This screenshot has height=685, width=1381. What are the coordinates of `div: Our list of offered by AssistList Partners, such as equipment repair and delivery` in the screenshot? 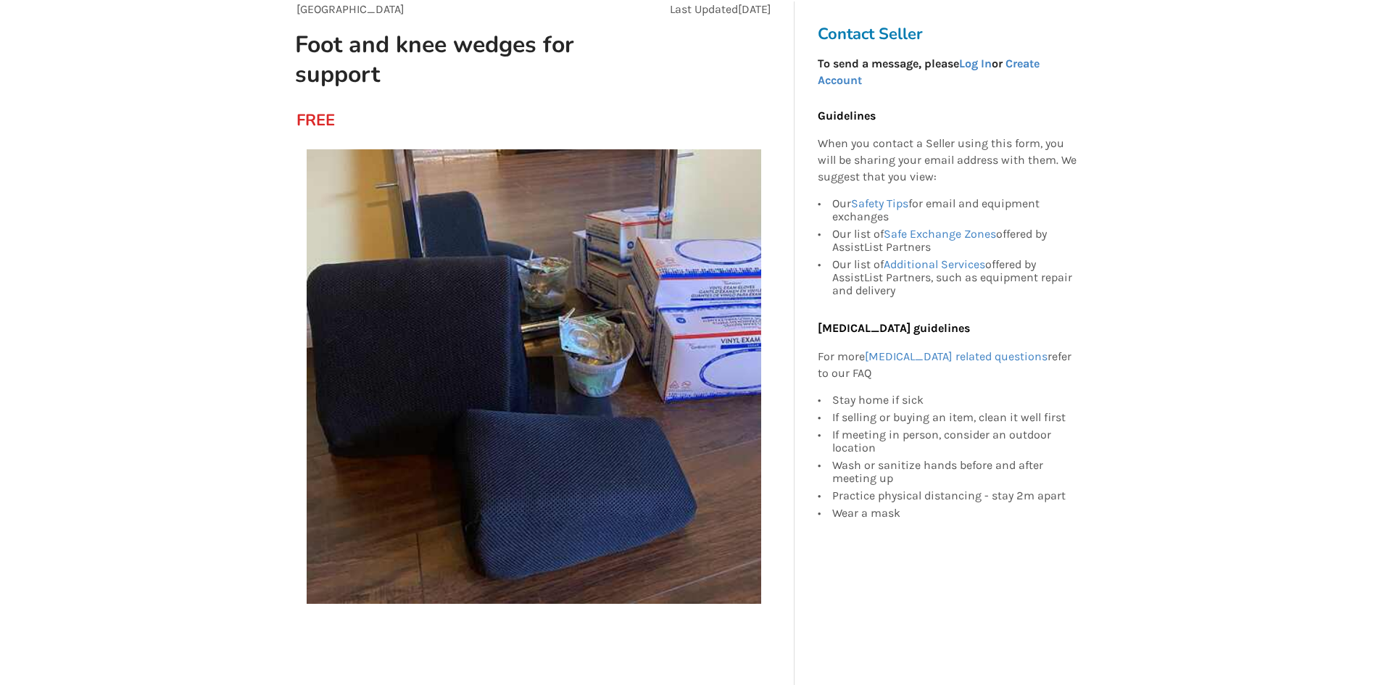 It's located at (955, 276).